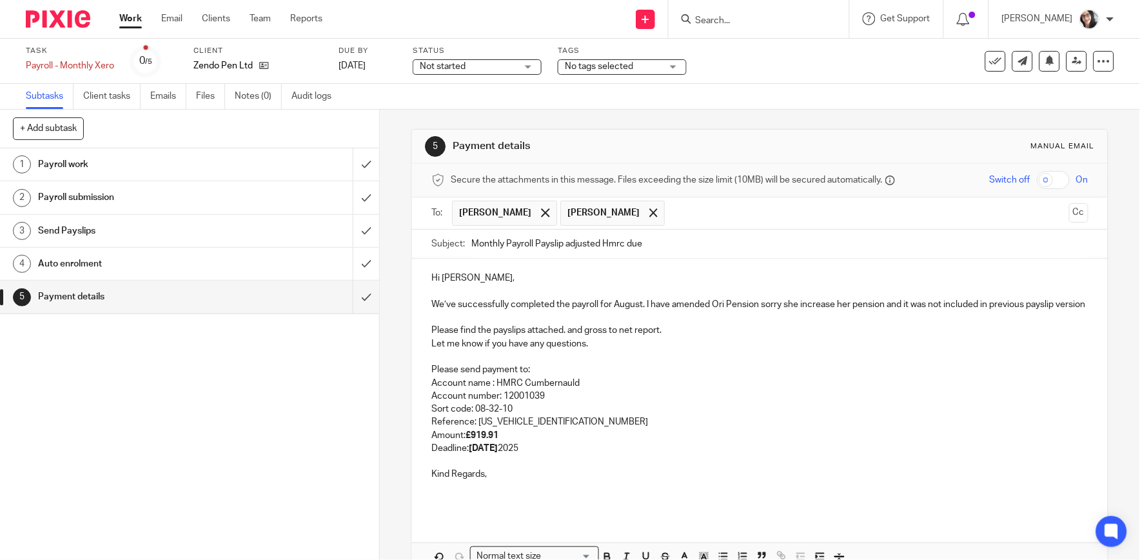 This screenshot has height=560, width=1140. I want to click on p: Account number: 12001039, so click(760, 396).